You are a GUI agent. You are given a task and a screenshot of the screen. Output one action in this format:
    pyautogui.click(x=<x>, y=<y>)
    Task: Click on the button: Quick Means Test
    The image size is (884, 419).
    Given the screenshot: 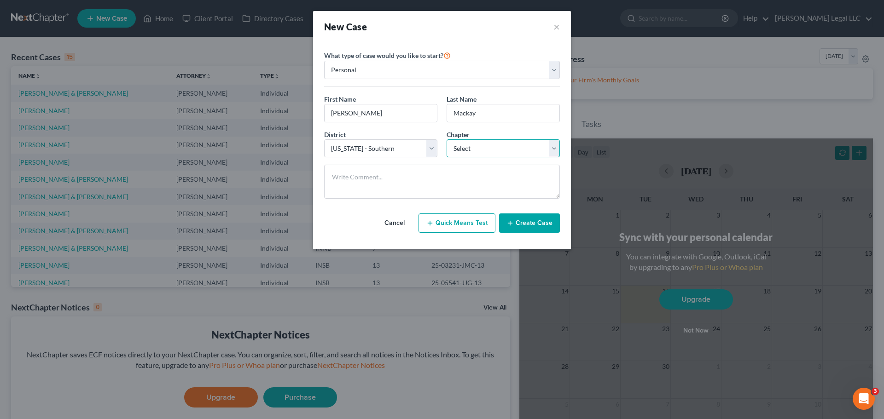 What is the action you would take?
    pyautogui.click(x=457, y=223)
    